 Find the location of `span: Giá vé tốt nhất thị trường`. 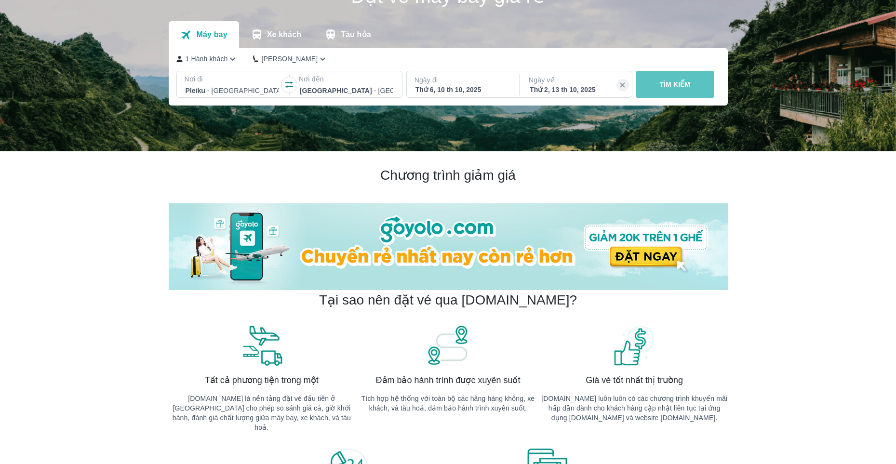

span: Giá vé tốt nhất thị trường is located at coordinates (634, 380).